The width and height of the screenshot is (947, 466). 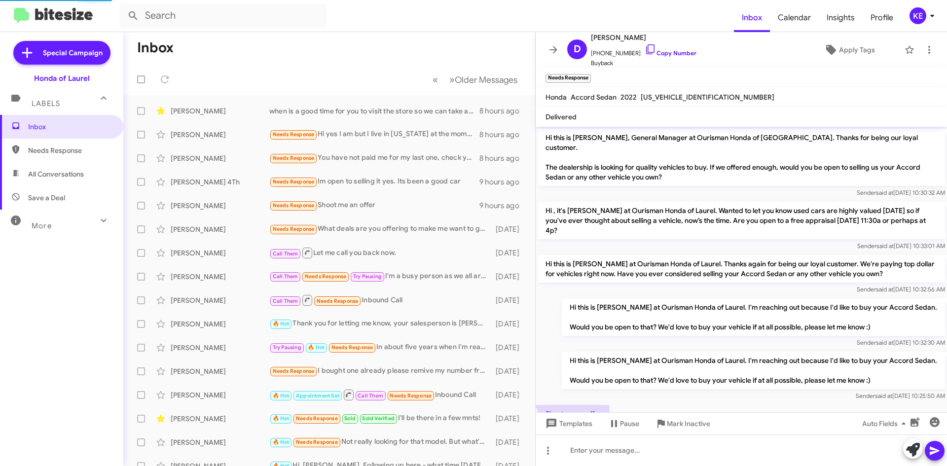 I want to click on input: Search, so click(x=223, y=16).